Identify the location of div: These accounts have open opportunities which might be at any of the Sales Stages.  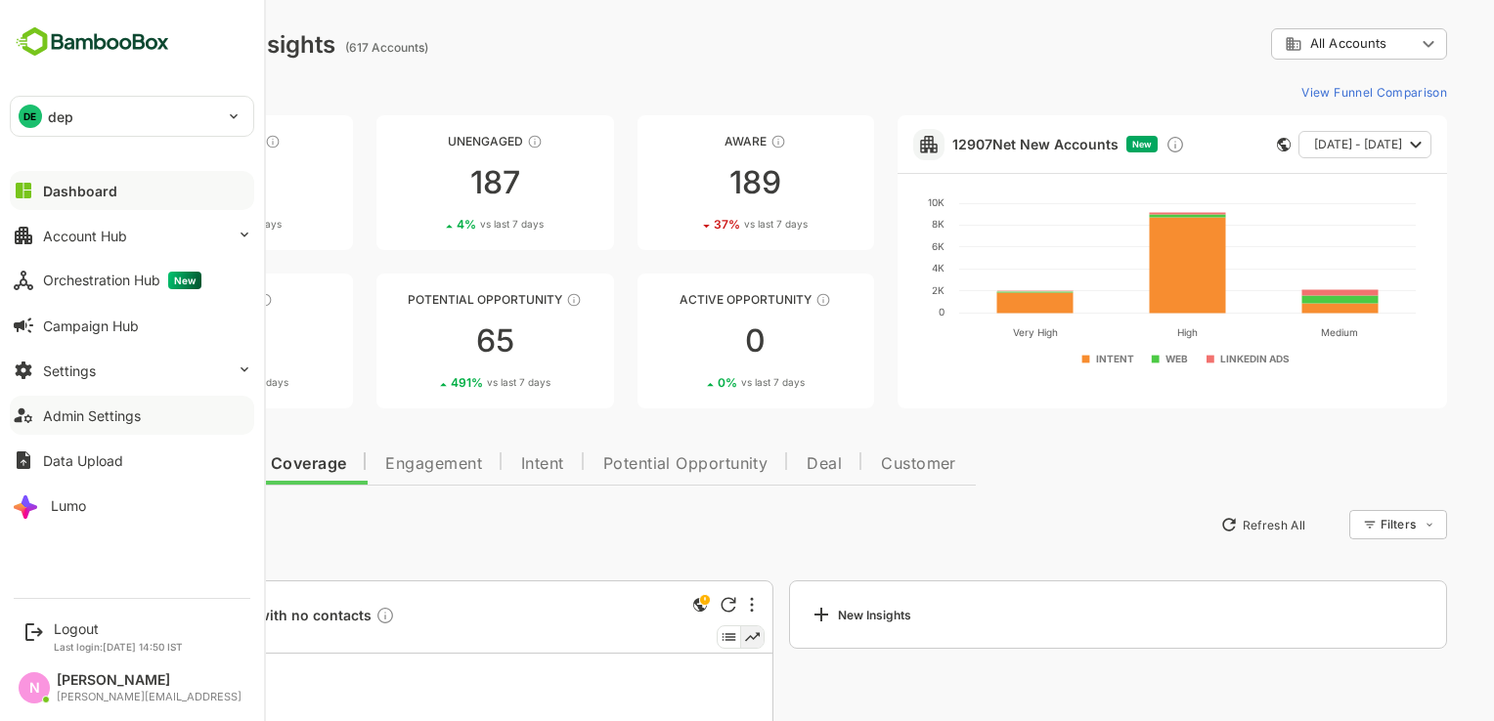
(755, 300).